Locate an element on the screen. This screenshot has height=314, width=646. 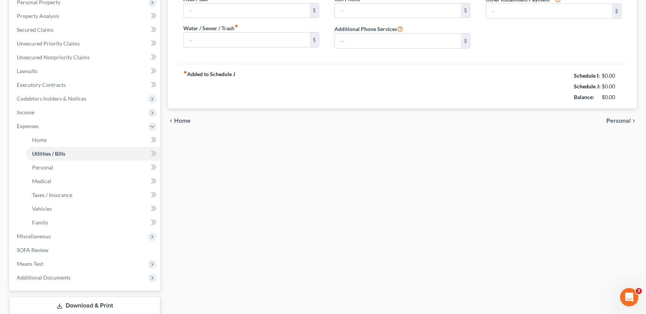
span: Miscellaneous is located at coordinates (34, 236).